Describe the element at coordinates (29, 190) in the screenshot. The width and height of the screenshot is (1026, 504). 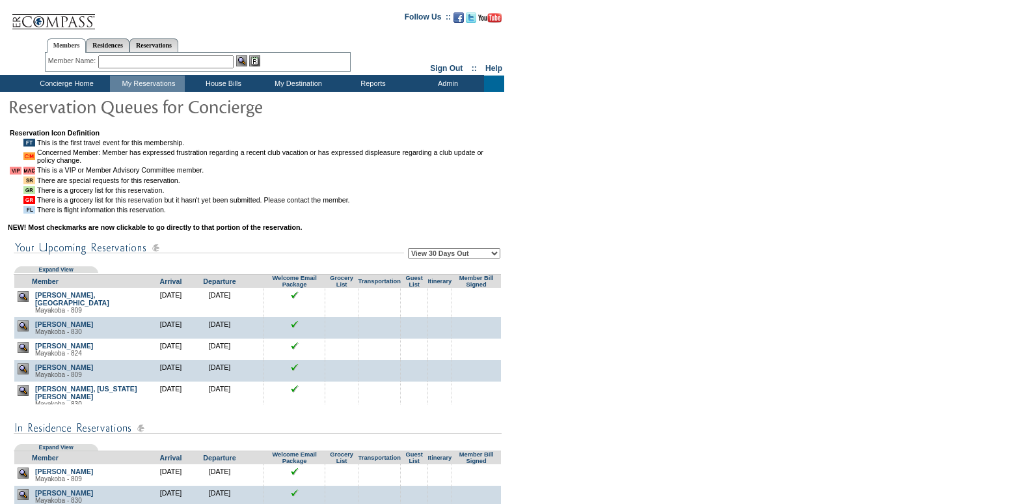
I see `img: icon_HasGroceryList.gif` at that location.